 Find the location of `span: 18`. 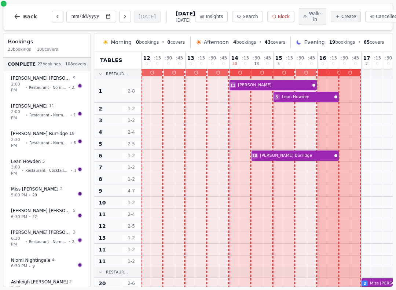

span: 18 is located at coordinates (256, 64).